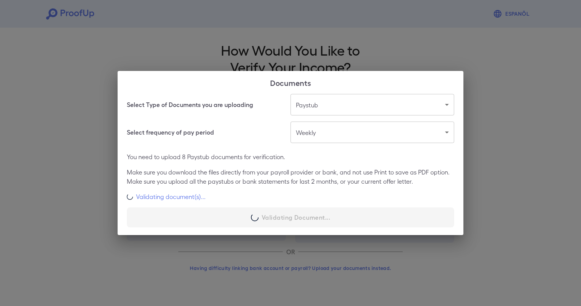 The image size is (581, 306). What do you see at coordinates (170, 132) in the screenshot?
I see `h6: Select frequency of pay period` at bounding box center [170, 132].